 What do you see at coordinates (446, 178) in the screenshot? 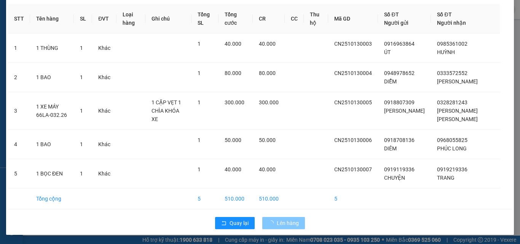
I see `span: TRANG` at bounding box center [446, 178].